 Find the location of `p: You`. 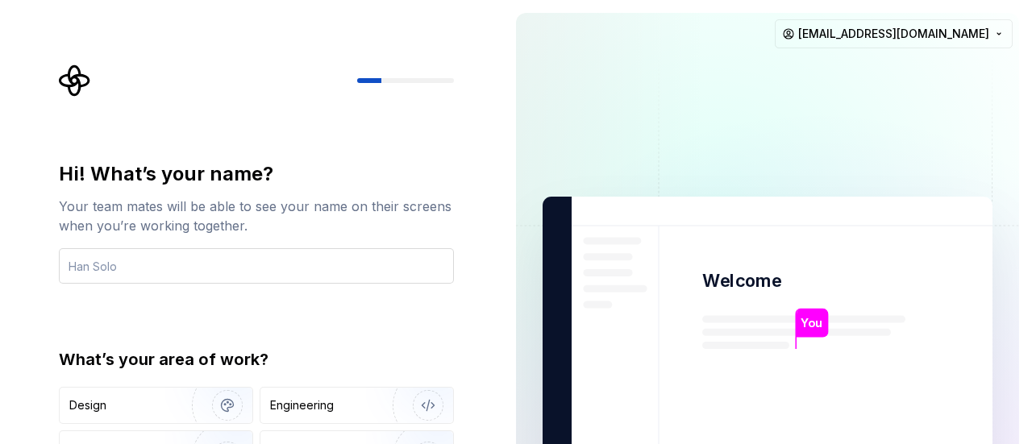

p: You is located at coordinates (811, 323).